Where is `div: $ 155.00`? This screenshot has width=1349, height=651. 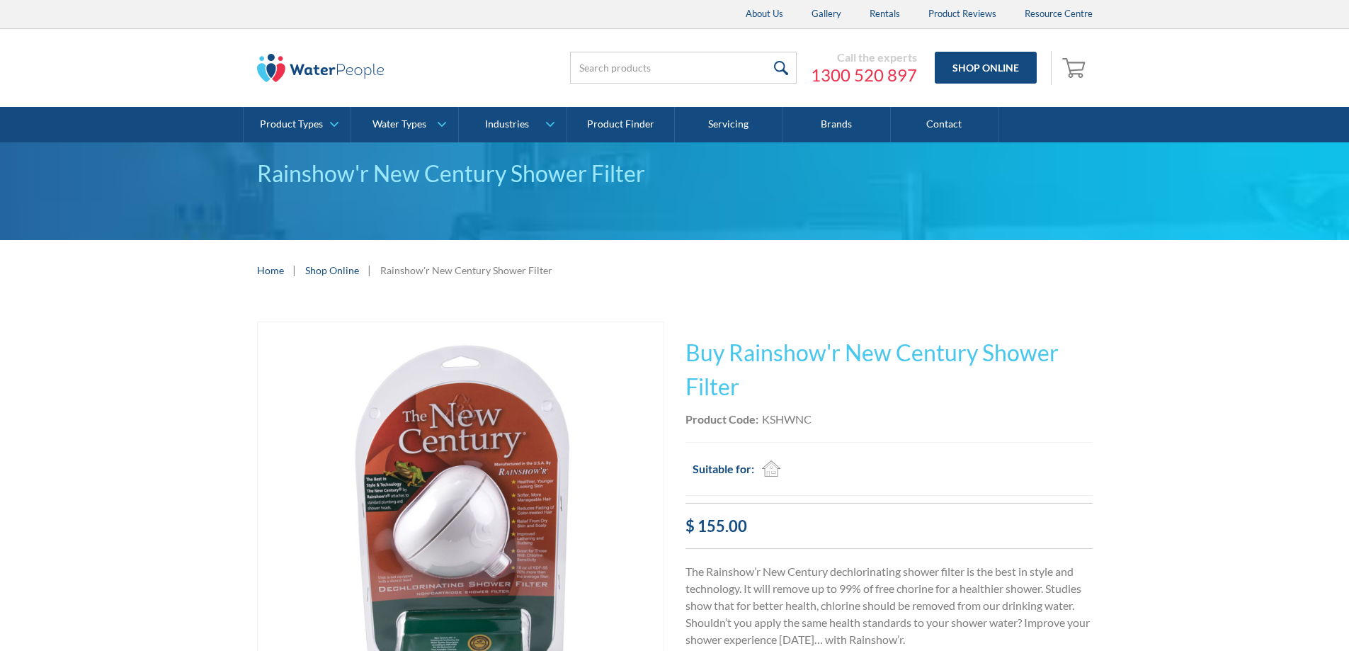
div: $ 155.00 is located at coordinates (889, 526).